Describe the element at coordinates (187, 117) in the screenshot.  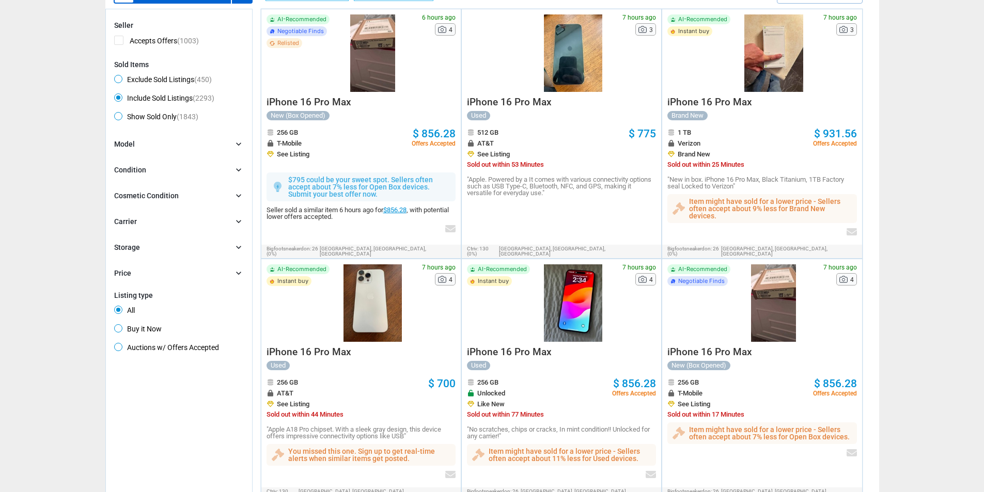
I see `span: (1843)` at that location.